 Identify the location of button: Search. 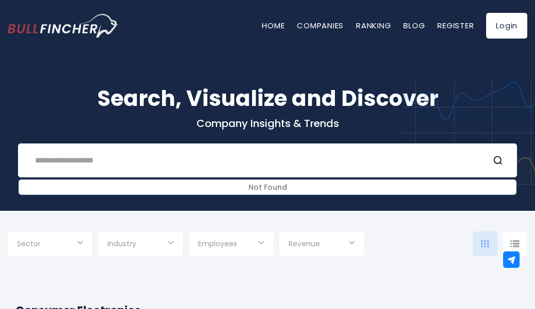
(500, 161).